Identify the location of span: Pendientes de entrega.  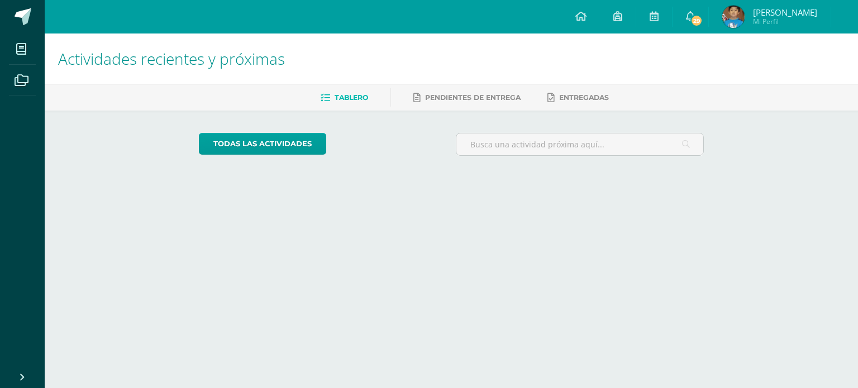
(472, 97).